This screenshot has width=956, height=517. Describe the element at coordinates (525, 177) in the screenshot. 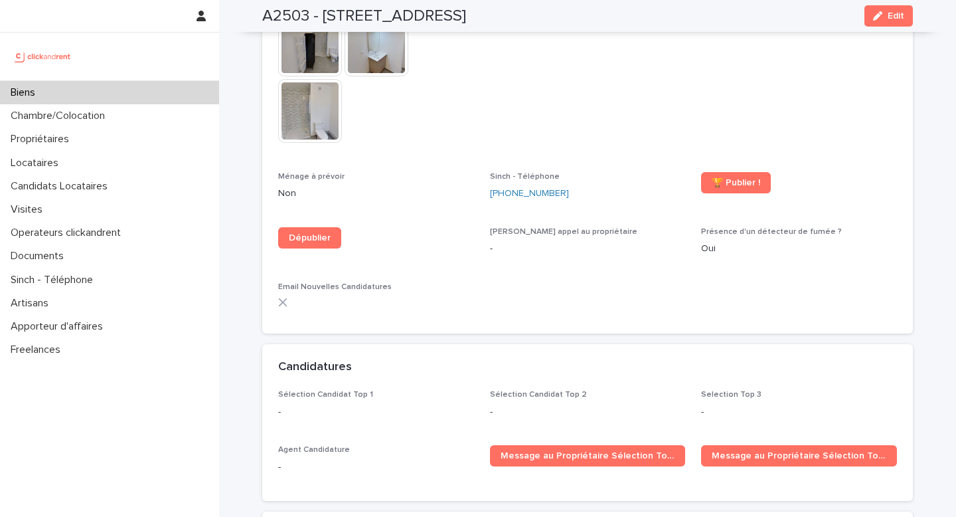

I see `span: Sinch - Téléphone` at that location.